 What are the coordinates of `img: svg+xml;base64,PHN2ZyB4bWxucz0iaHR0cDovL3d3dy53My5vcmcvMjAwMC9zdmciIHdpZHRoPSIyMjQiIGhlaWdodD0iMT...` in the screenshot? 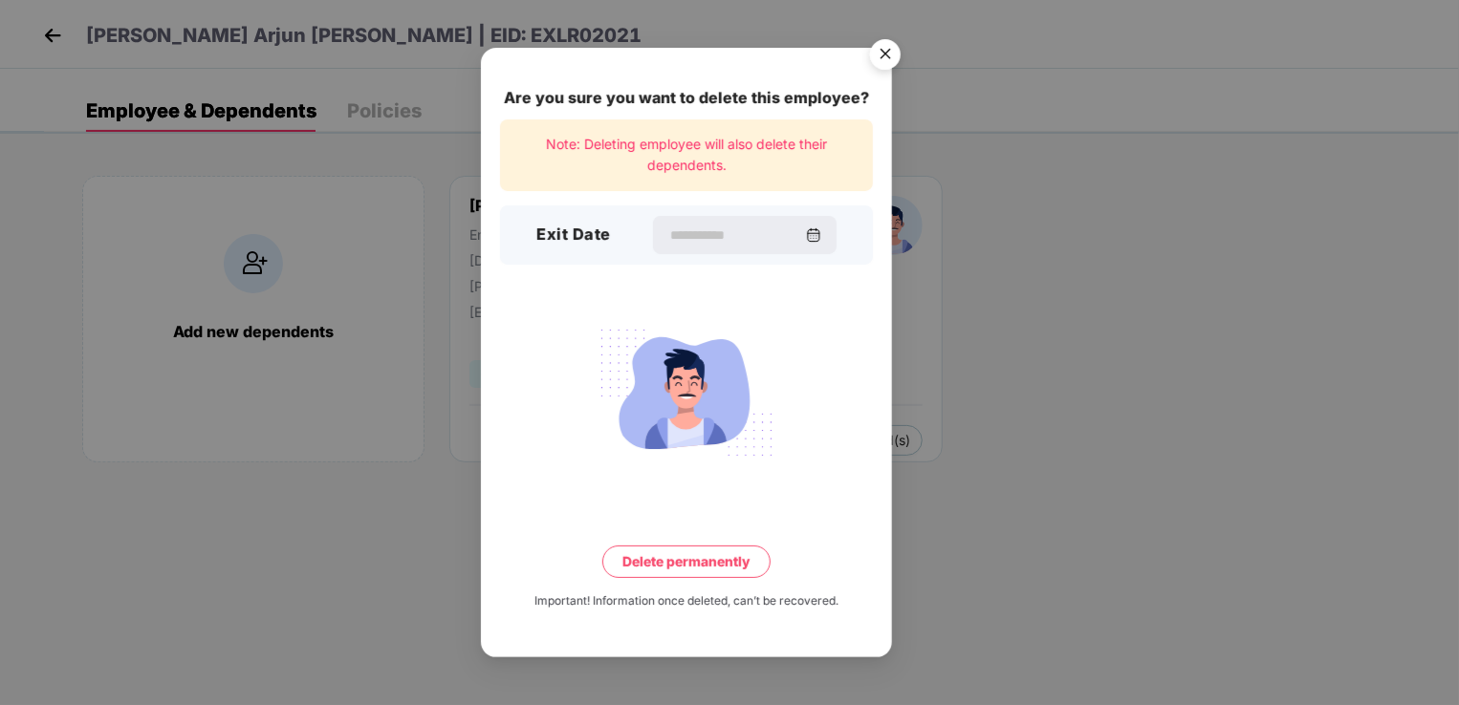 It's located at (686, 392).